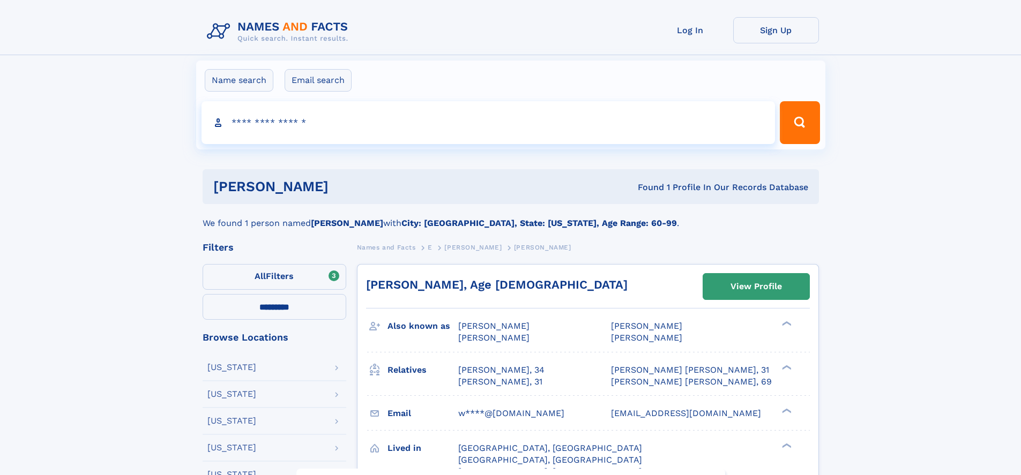 This screenshot has width=1021, height=475. I want to click on a: Log In, so click(690, 30).